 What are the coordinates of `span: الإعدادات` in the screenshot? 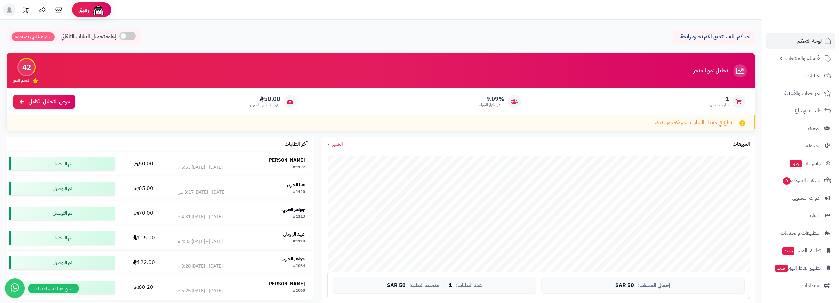 It's located at (811, 286).